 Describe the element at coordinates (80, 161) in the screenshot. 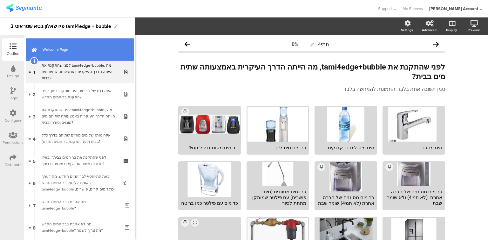

I see `a: 5 לפני שהתקנת את בר המים בביתך, באיזו תדירות שתית סודה (מים מוגזים) בביתך?` at that location.